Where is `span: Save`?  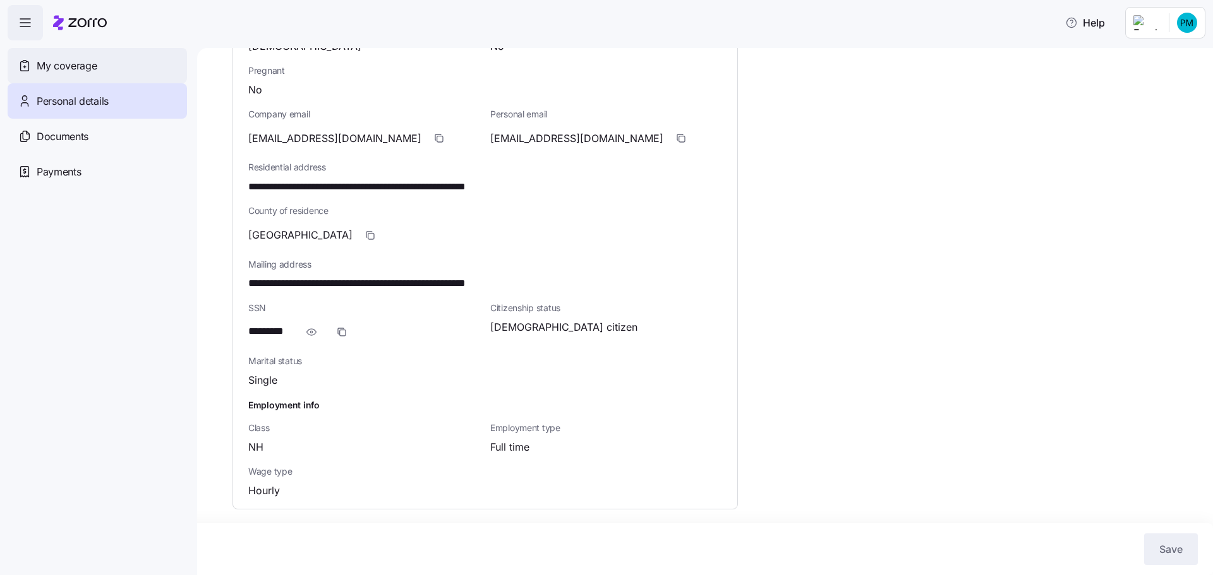
span: Save is located at coordinates (1171, 550).